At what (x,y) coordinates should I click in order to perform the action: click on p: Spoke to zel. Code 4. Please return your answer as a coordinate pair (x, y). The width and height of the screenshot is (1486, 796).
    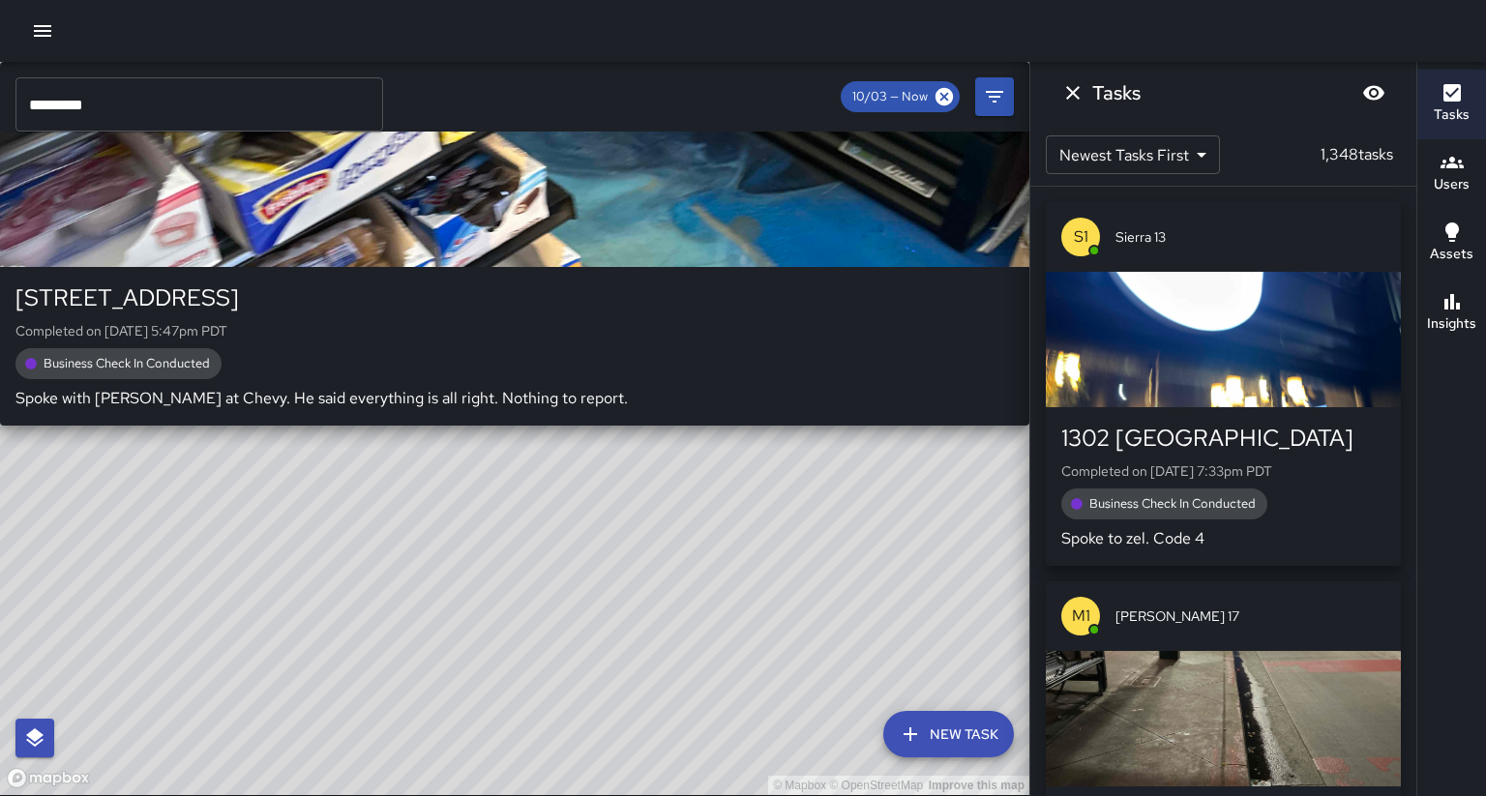
    Looking at the image, I should click on (1223, 539).